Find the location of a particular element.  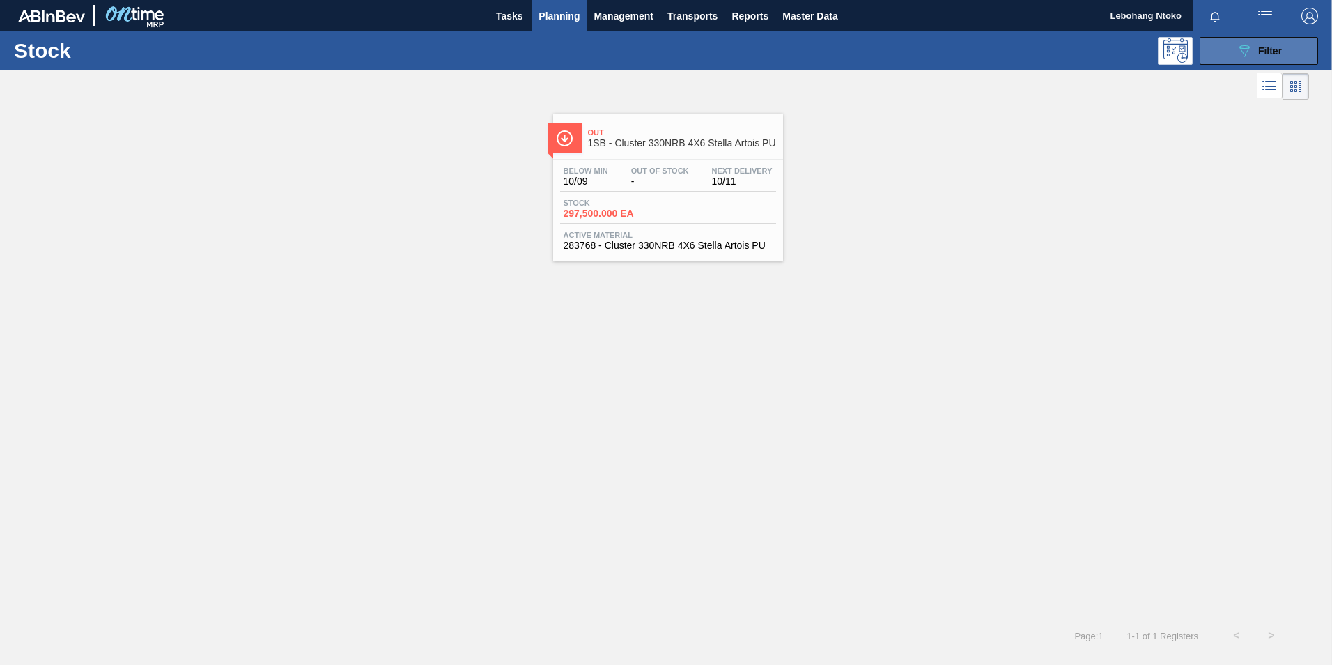

img: Logout is located at coordinates (1310, 16).